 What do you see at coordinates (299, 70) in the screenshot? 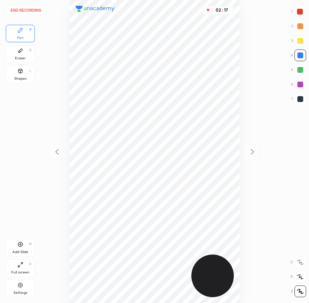
I see `div: 5` at bounding box center [299, 70].